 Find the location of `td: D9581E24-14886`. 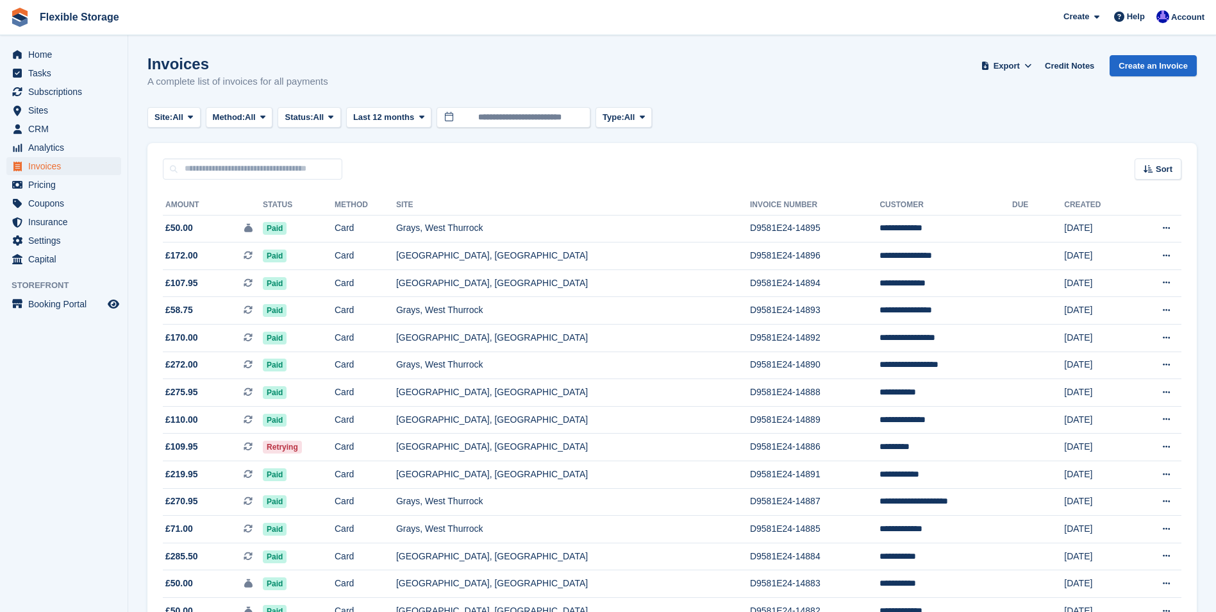

td: D9581E24-14886 is located at coordinates (815, 447).